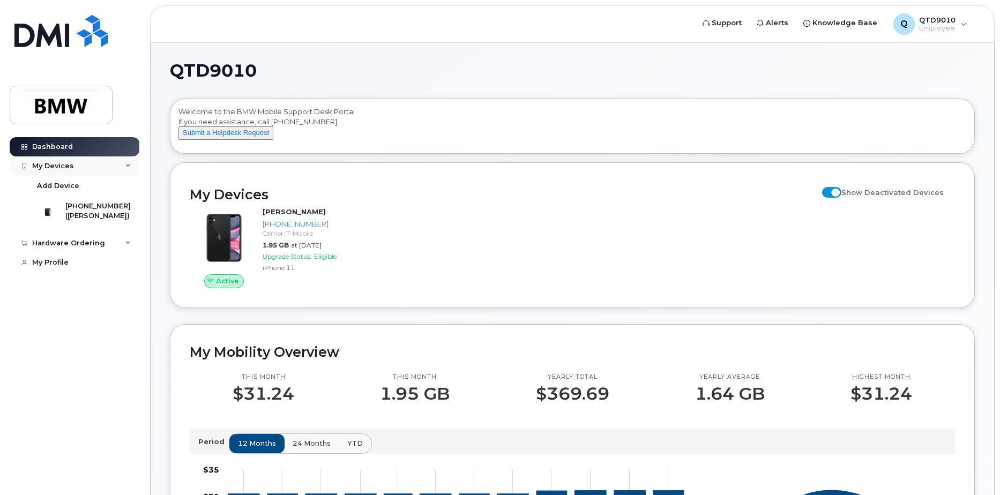  What do you see at coordinates (276, 245) in the screenshot?
I see `span: 1.95 GB` at bounding box center [276, 245].